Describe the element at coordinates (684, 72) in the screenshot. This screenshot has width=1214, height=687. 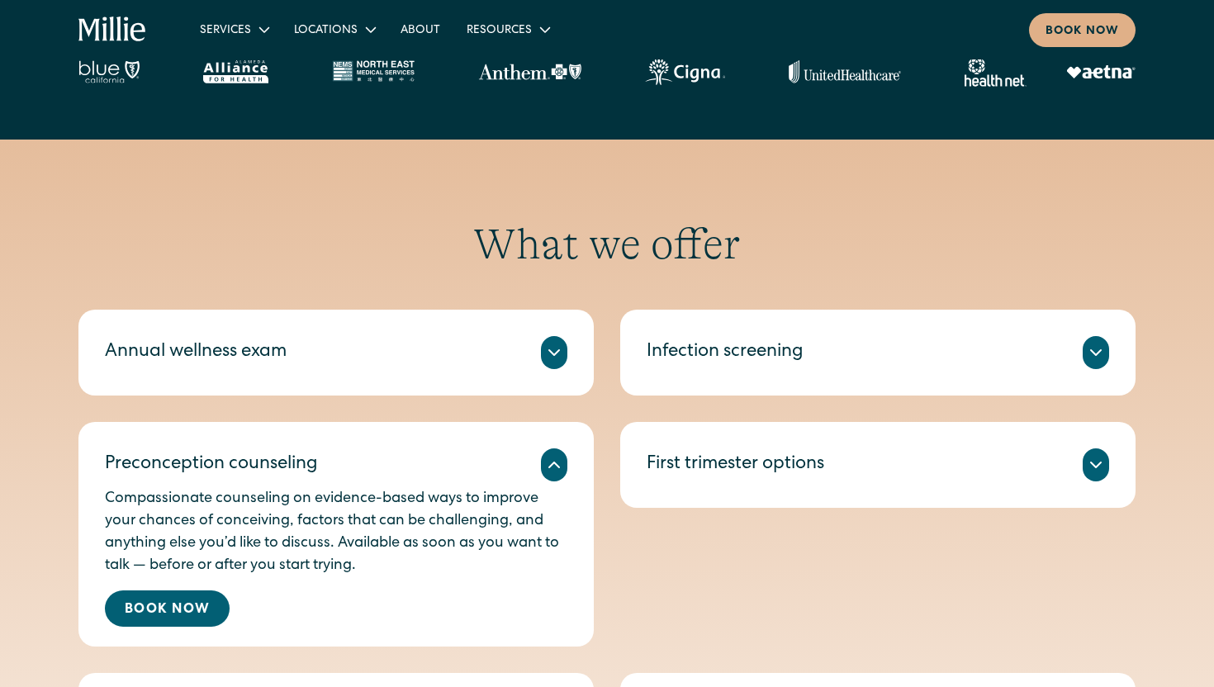
I see `img: Cigna logo` at that location.